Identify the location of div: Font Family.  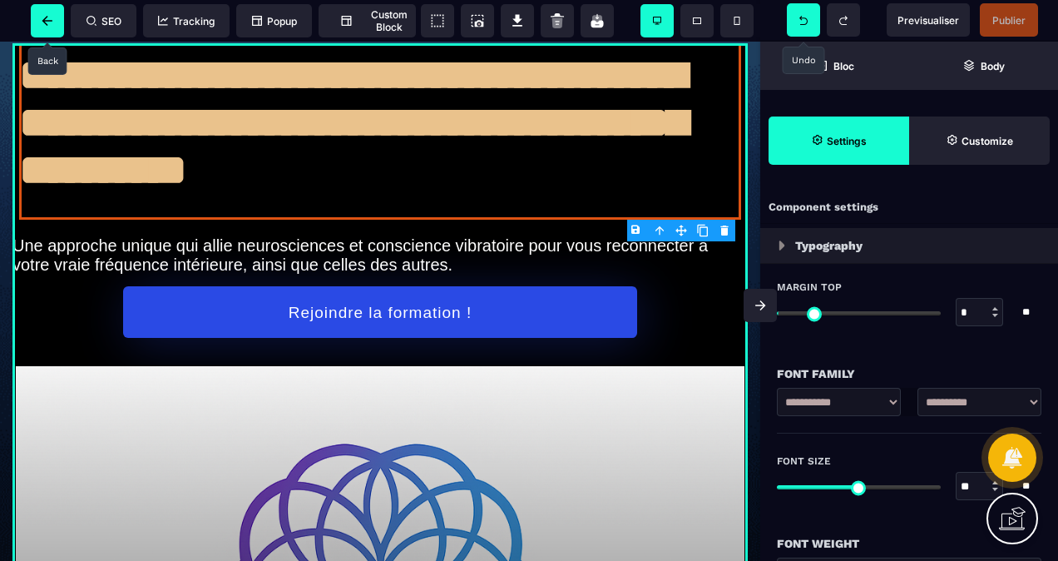
(909, 373).